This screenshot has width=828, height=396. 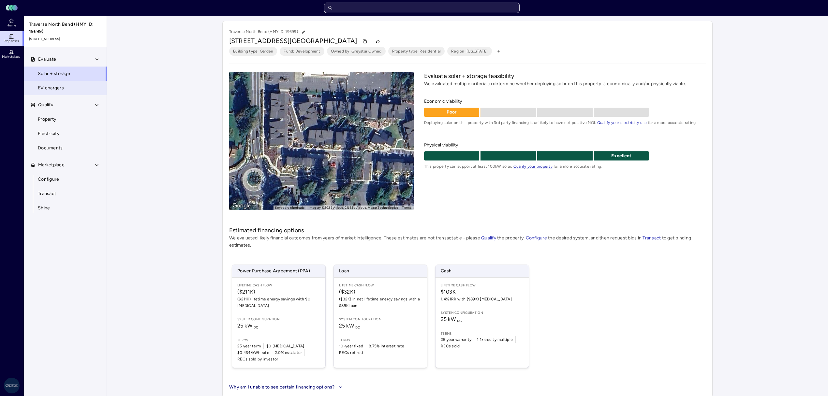 What do you see at coordinates (249, 346) in the screenshot?
I see `span: 25 year term` at bounding box center [249, 346].